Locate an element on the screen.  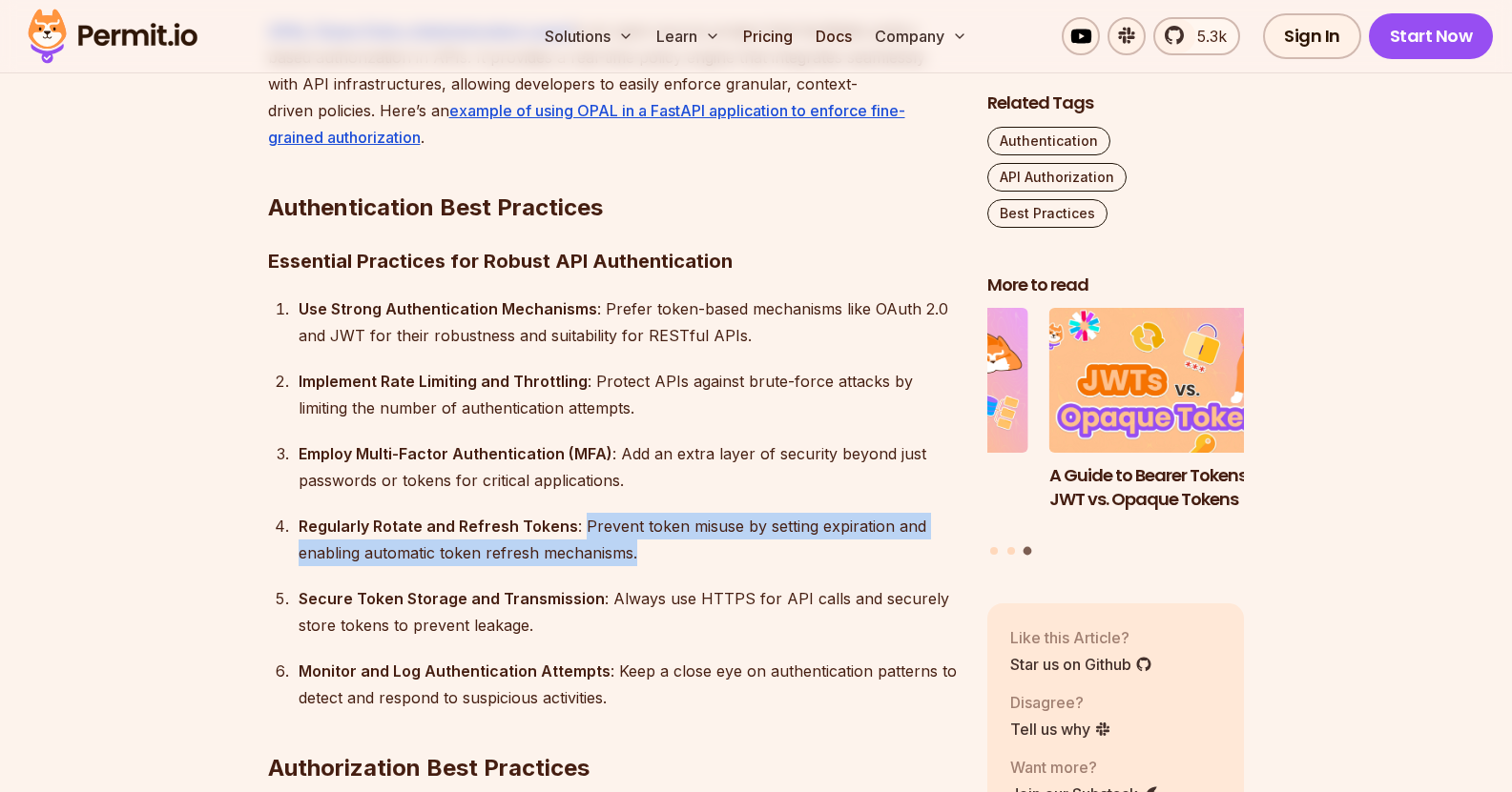
img: A Guide to Bearer Tokens: JWT vs. Opaque Tokens is located at coordinates (1178, 382).